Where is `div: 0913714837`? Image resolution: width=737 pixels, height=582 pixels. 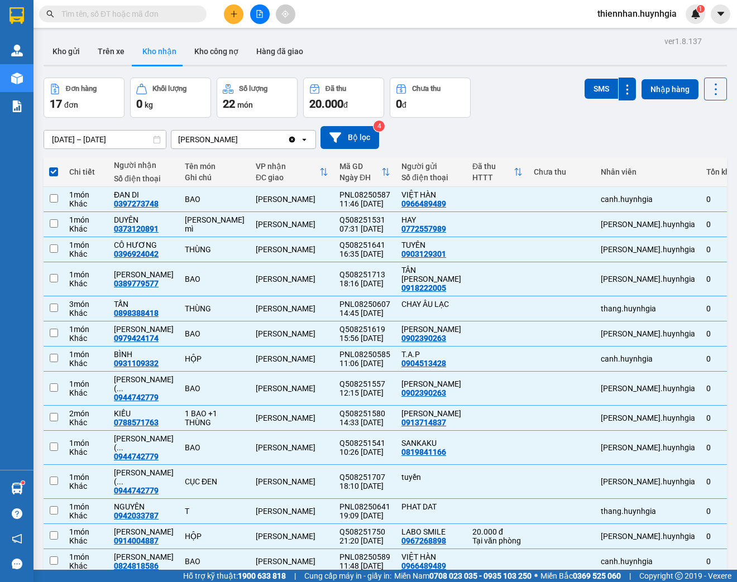
div: 0913714837 is located at coordinates (424, 423).